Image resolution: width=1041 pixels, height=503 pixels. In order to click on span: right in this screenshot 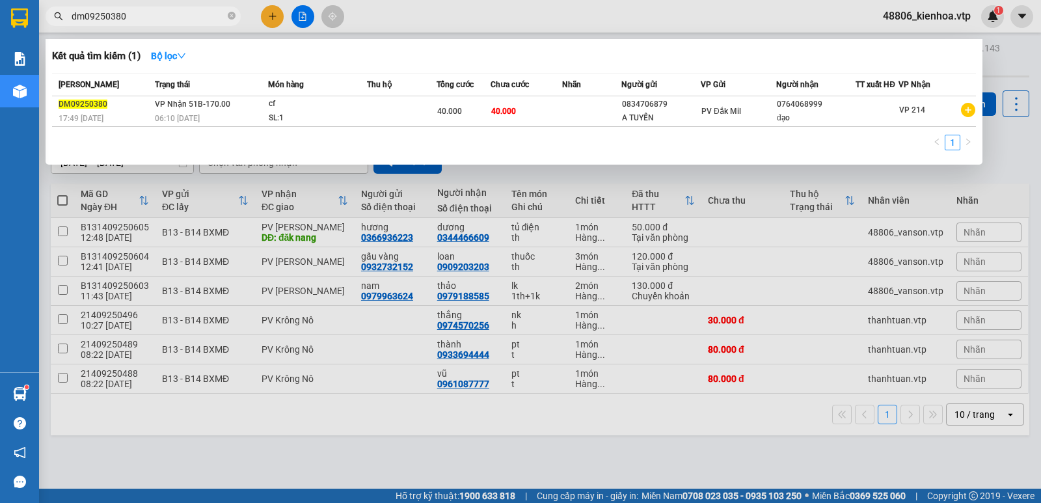, I will do `click(968, 142)`.